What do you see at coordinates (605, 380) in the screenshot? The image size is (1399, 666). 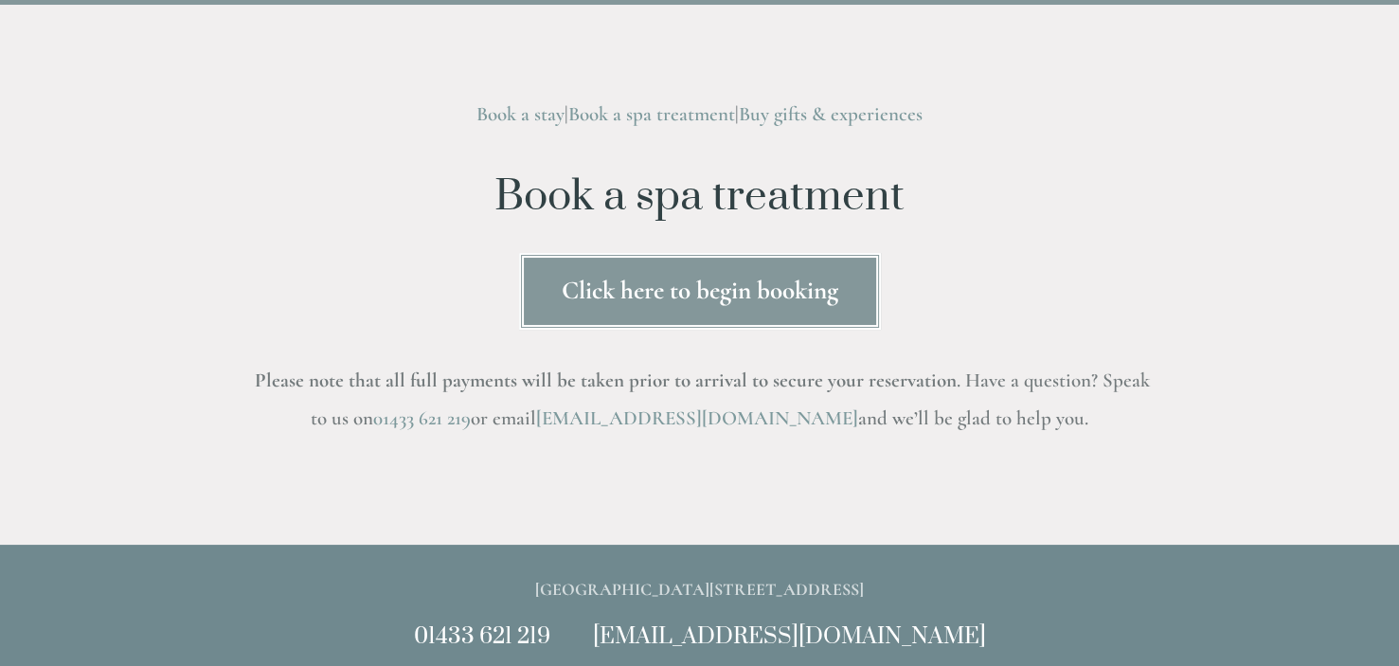 I see `strong: Please note that all full payments will be taken prior to arrival to secure your reservation` at bounding box center [605, 380].